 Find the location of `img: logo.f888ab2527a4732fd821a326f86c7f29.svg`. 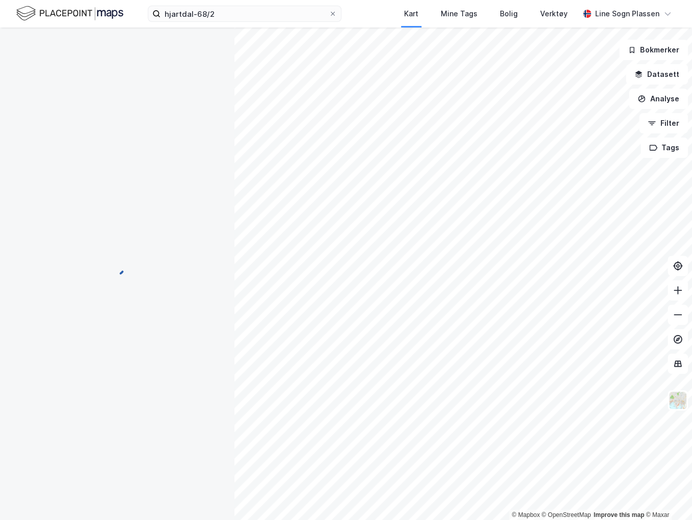

img: logo.f888ab2527a4732fd821a326f86c7f29.svg is located at coordinates (70, 13).